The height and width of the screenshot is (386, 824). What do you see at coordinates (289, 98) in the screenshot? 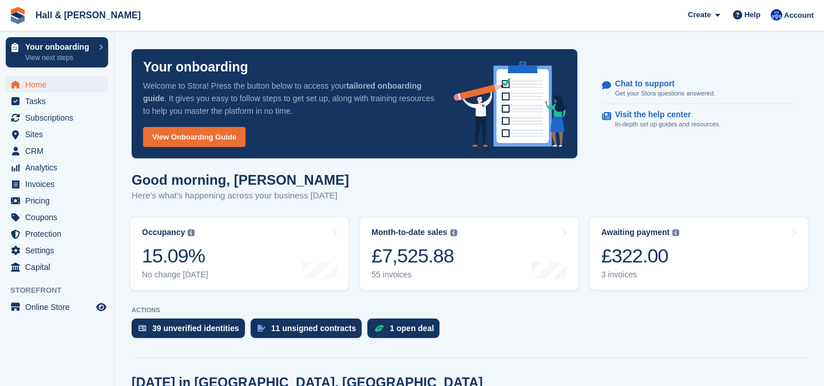
I see `p: Welcome to Stora! Press the button below to access your . It gives you easy to follow steps to ge...` at bounding box center [289, 98].